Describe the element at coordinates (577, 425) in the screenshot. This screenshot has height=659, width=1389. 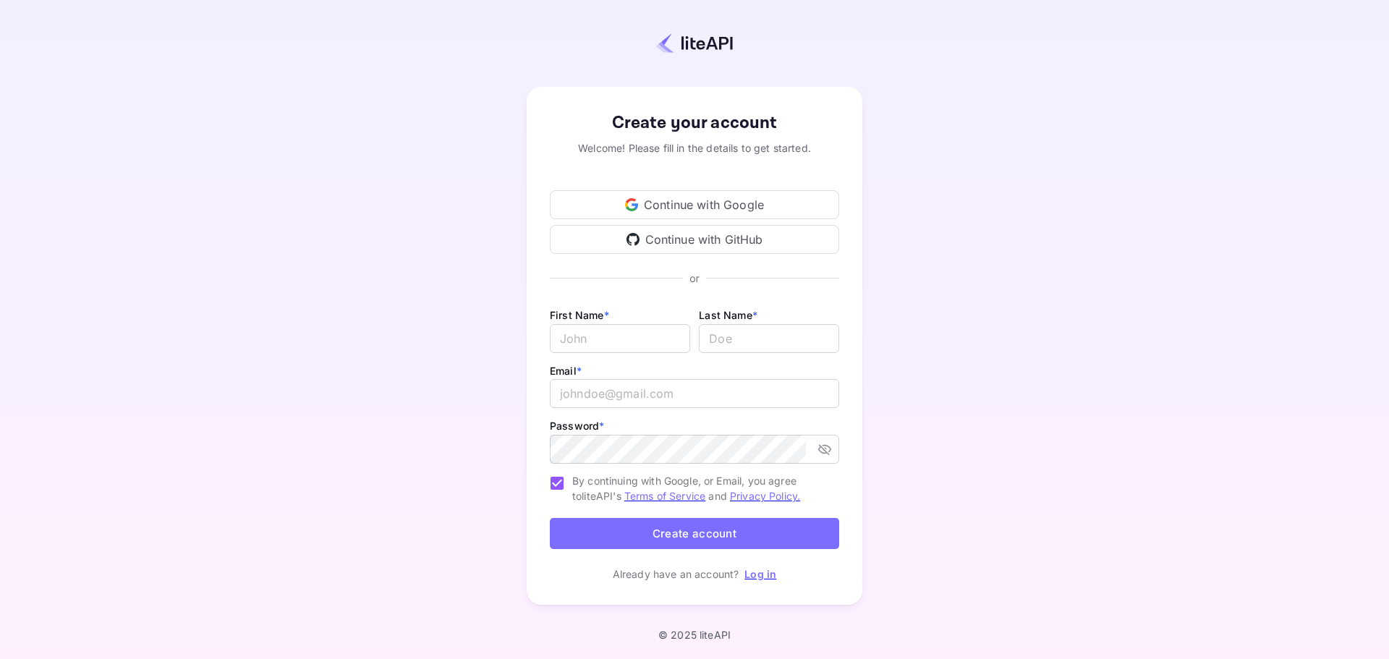
I see `label: Password` at that location.